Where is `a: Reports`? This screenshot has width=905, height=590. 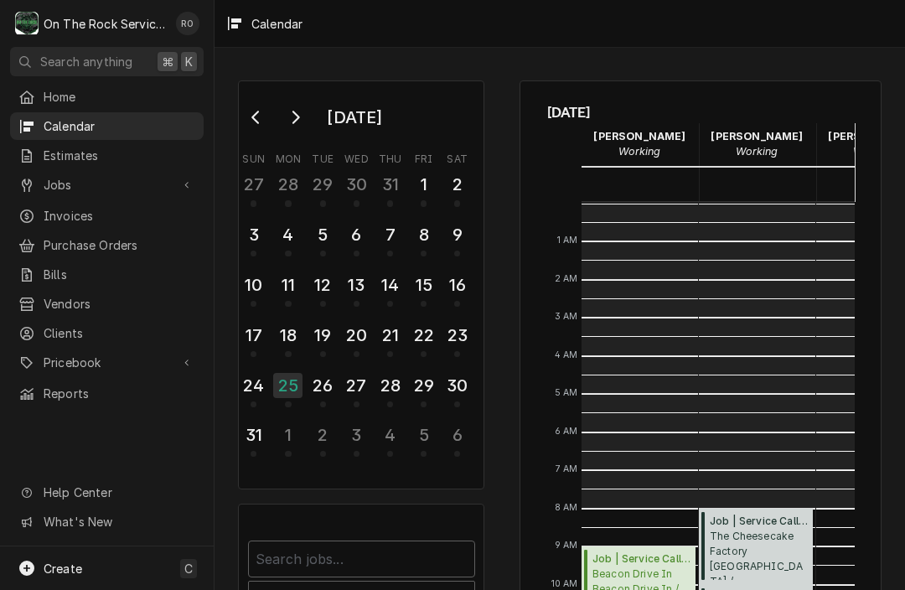 a: Reports is located at coordinates (106, 393).